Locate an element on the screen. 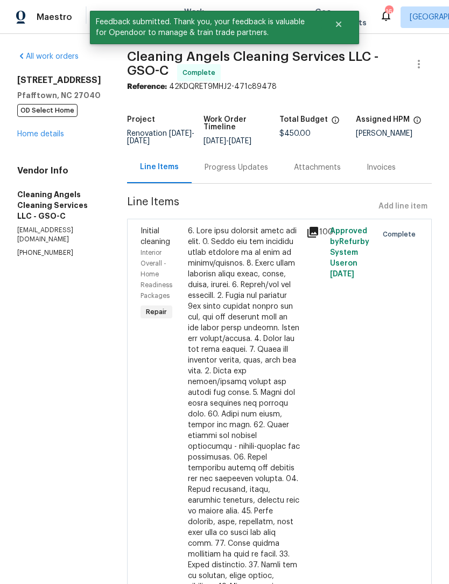  div: Line Items is located at coordinates (159, 167).